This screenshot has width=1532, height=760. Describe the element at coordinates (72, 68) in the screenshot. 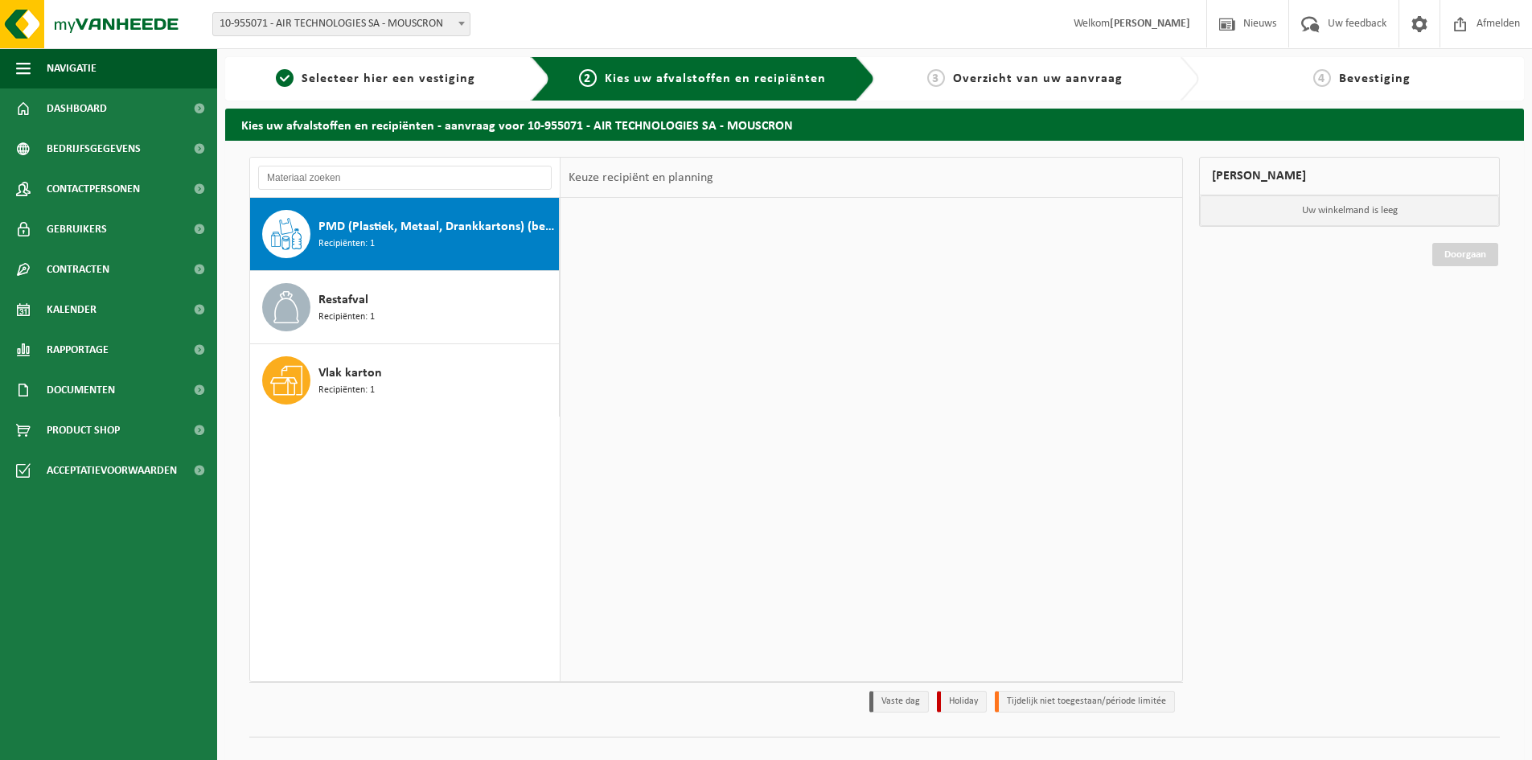

I see `span: Navigatie` at that location.